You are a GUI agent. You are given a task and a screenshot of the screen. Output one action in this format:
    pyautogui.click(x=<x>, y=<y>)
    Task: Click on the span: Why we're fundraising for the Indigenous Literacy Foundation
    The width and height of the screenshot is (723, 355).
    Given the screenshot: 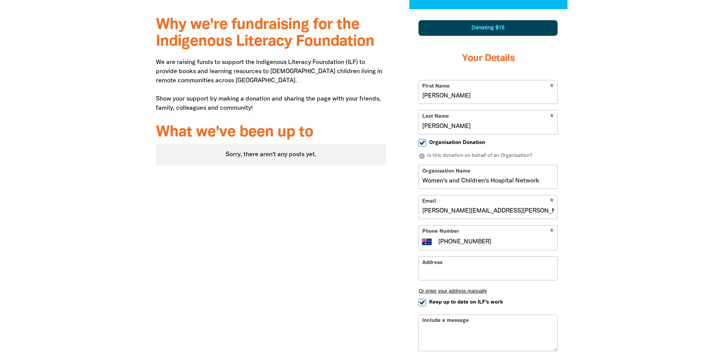 What is the action you would take?
    pyautogui.click(x=265, y=33)
    